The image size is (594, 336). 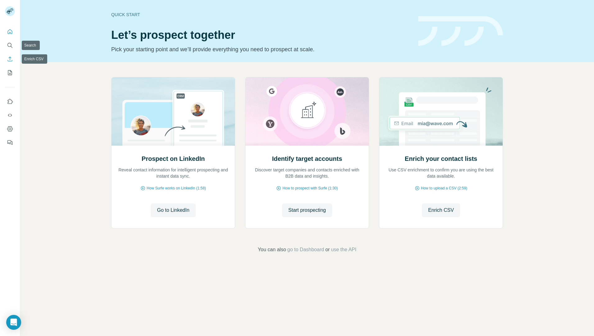 What do you see at coordinates (307, 173) in the screenshot?
I see `p: Discover target companies and contacts enriched with B2B data and insights.` at bounding box center [307, 173].